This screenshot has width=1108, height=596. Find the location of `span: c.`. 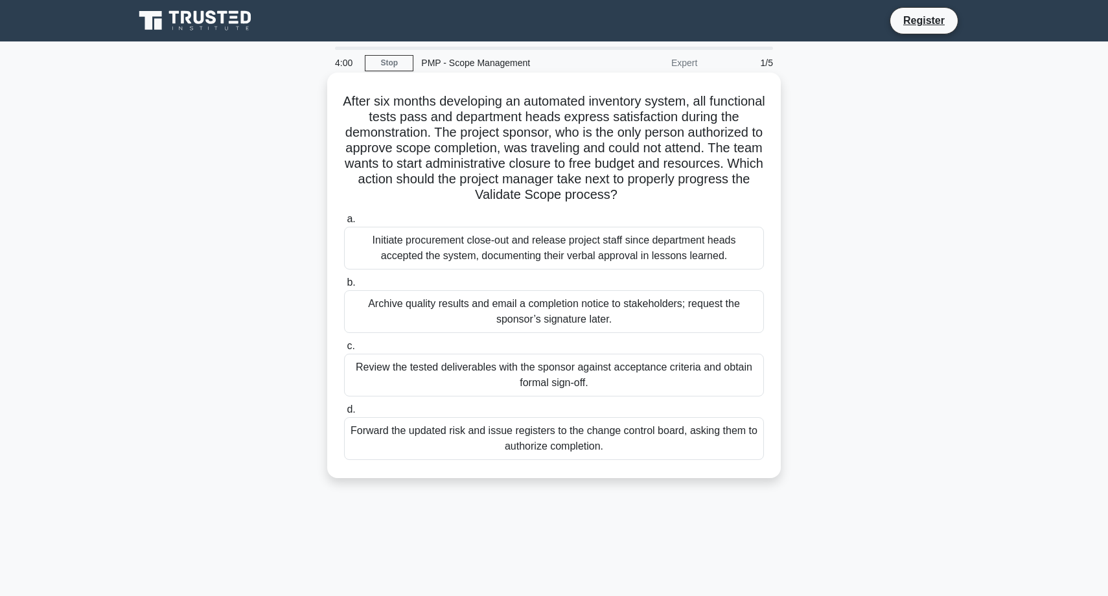

span: c. is located at coordinates (351, 345).